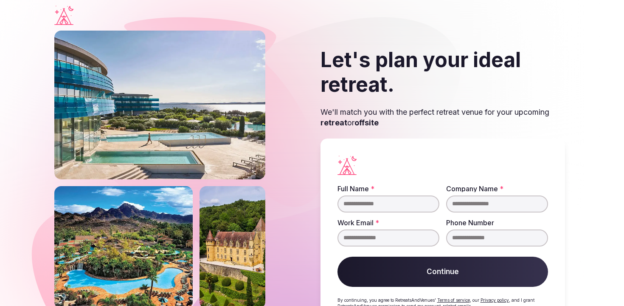 Image resolution: width=624 pixels, height=306 pixels. I want to click on a: Visit the homepage, so click(64, 15).